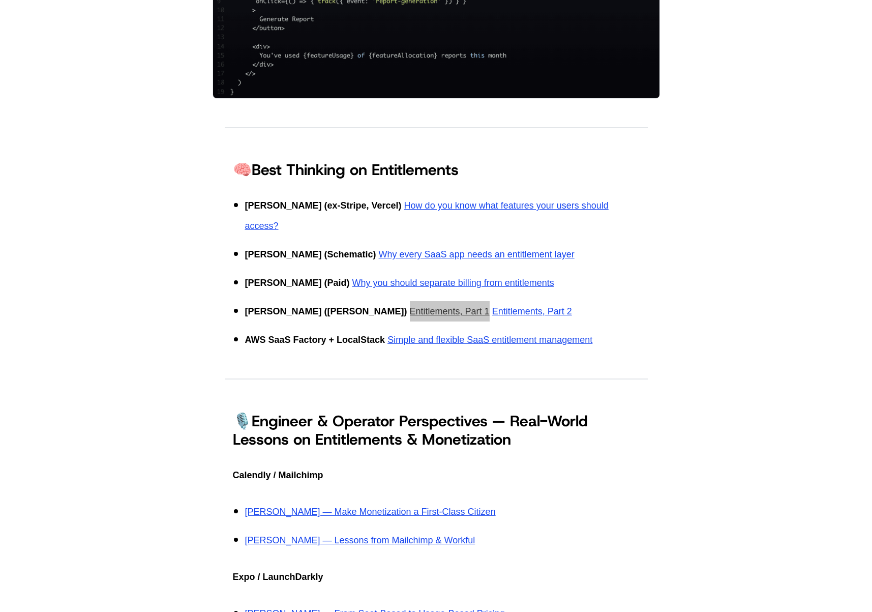  I want to click on a: How do you know what features your users should access?, so click(427, 216).